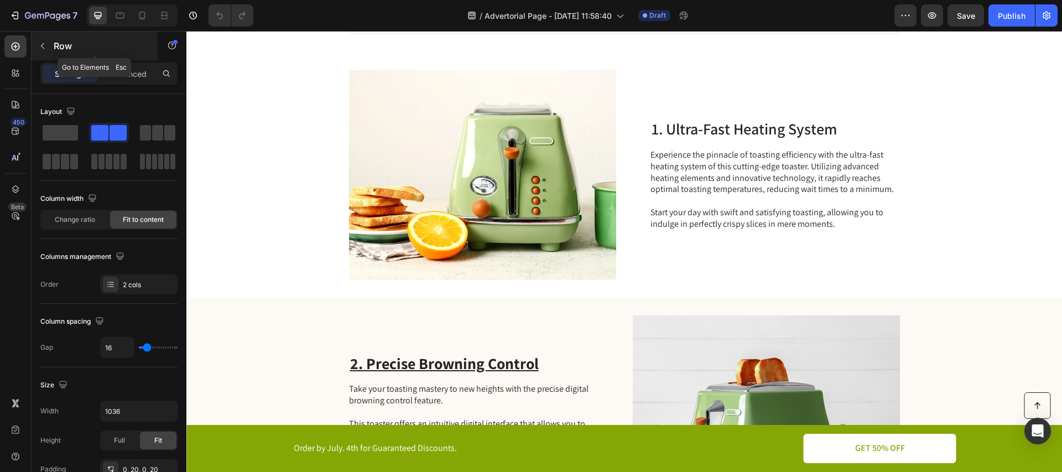 The width and height of the screenshot is (1062, 472). What do you see at coordinates (258, 332) in the screenshot?
I see `u: 2. Precise Browning Control` at bounding box center [258, 332].